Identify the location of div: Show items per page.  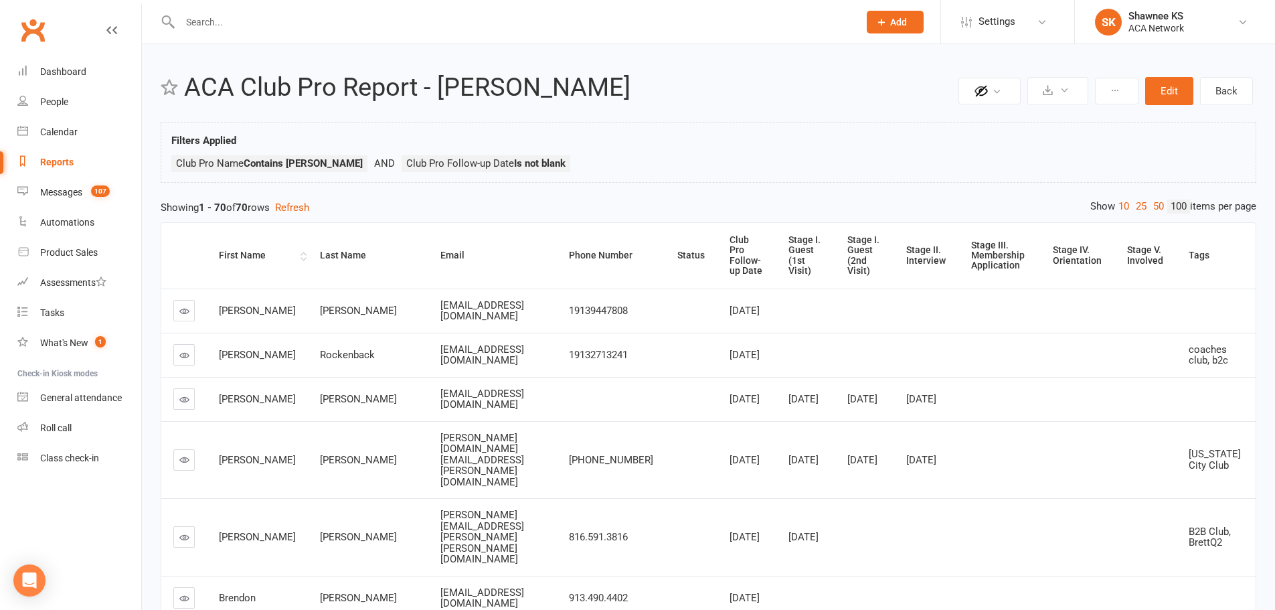
(1173, 206).